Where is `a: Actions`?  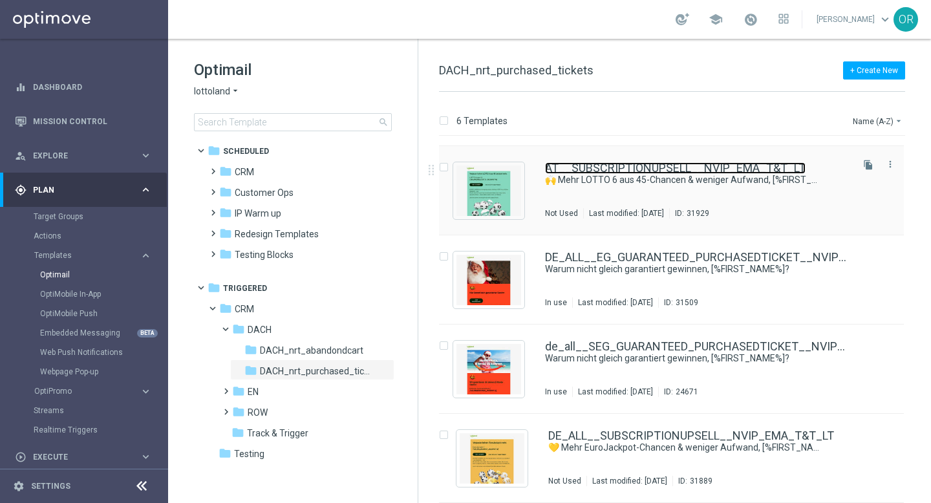 a: Actions is located at coordinates (84, 236).